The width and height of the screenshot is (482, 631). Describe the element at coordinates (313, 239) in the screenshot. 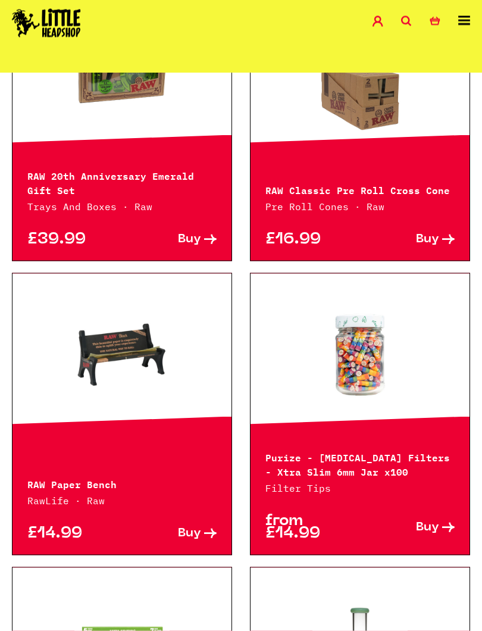

I see `p: £16.99` at that location.